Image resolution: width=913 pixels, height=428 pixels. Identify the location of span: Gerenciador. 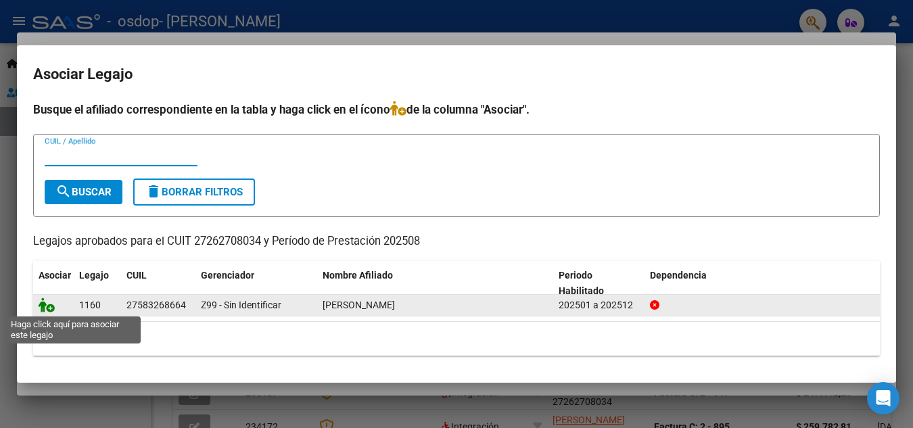
(227, 275).